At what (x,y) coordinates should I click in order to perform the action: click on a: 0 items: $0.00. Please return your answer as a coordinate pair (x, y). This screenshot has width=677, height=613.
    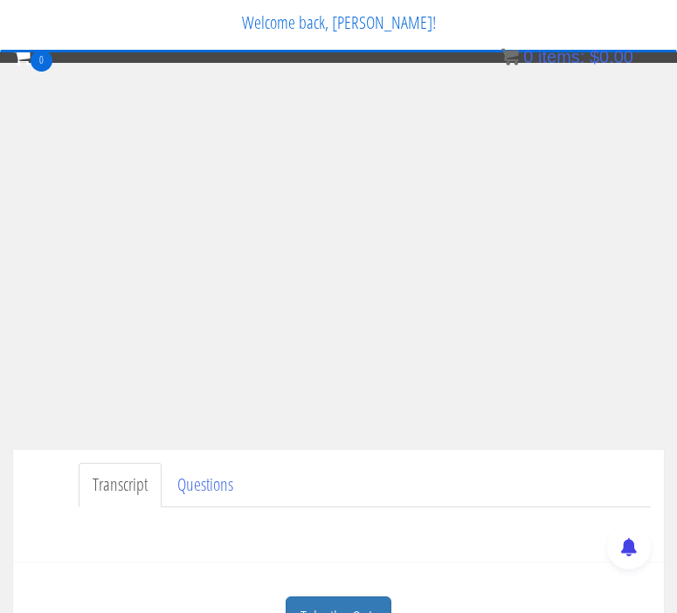
    Looking at the image, I should click on (567, 57).